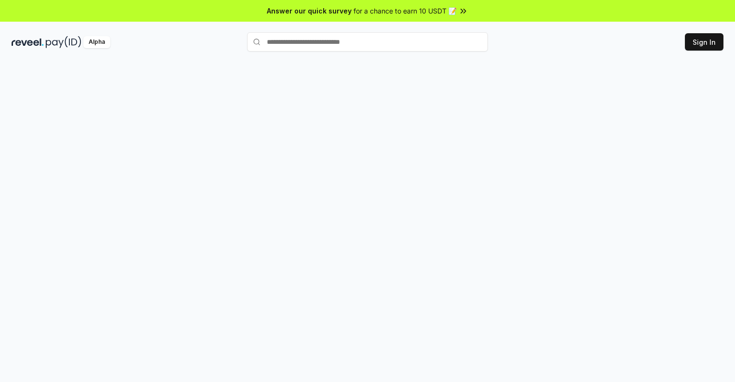 Image resolution: width=735 pixels, height=382 pixels. I want to click on span: Answer our quick survey, so click(309, 11).